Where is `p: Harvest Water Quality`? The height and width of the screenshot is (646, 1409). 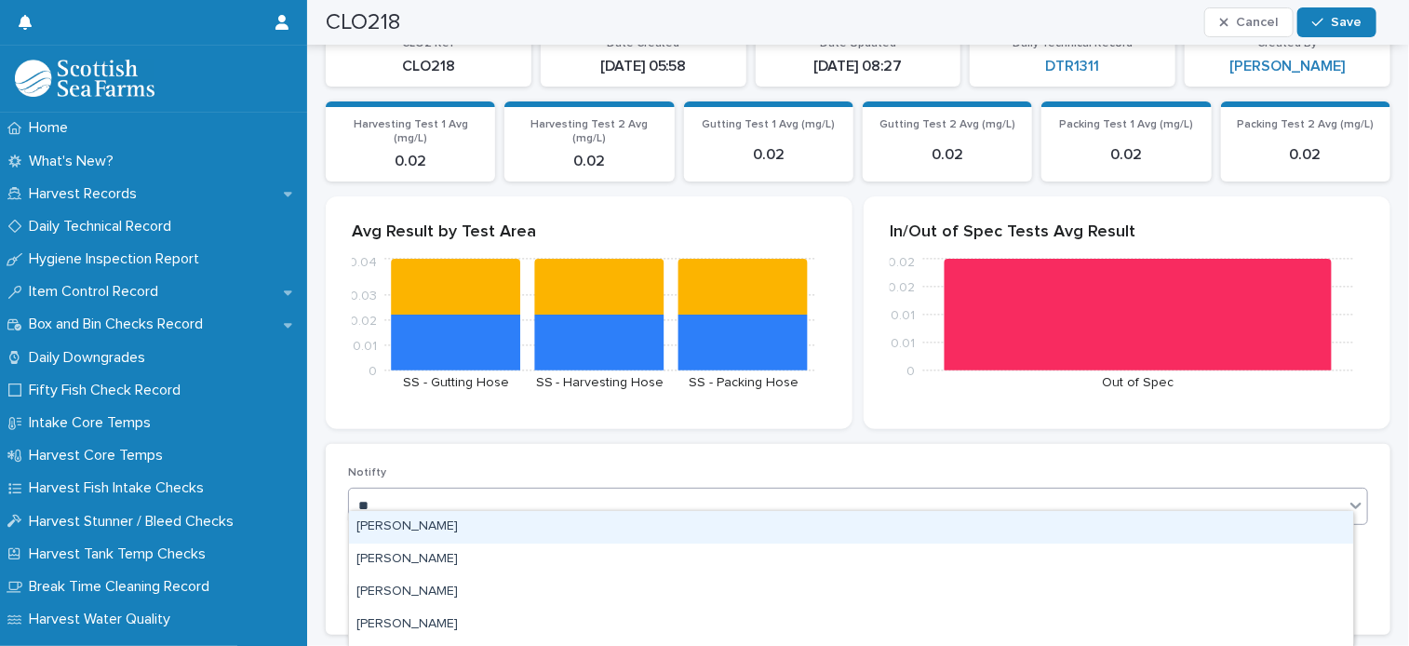 p: Harvest Water Quality is located at coordinates (103, 619).